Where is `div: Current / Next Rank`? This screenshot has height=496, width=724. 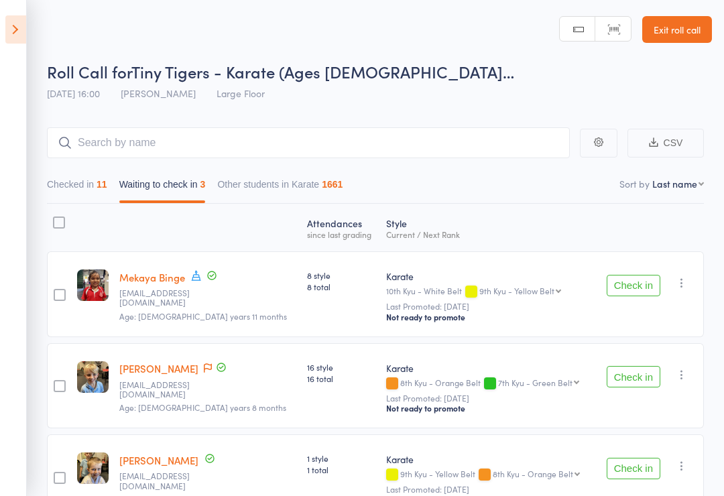 div: Current / Next Rank is located at coordinates (488, 234).